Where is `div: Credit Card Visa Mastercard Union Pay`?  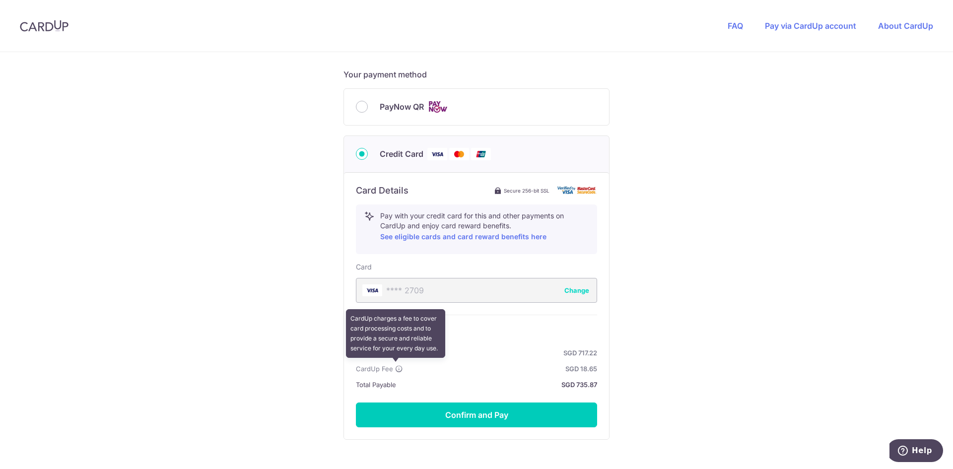 div: Credit Card Visa Mastercard Union Pay is located at coordinates (477, 154).